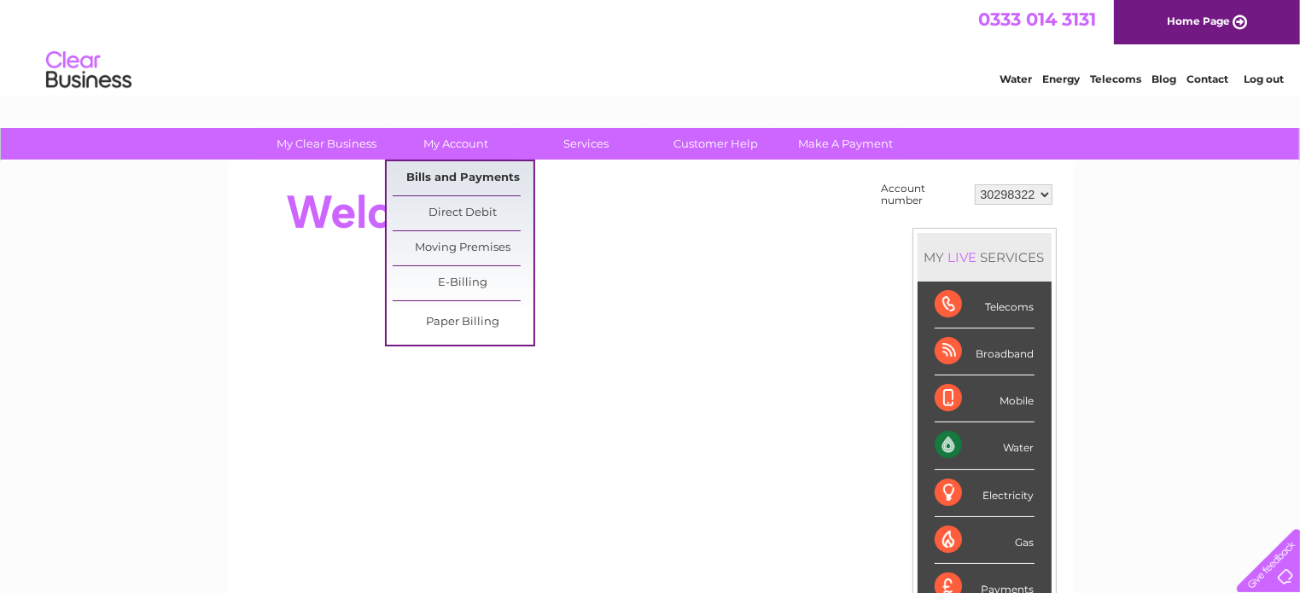 The width and height of the screenshot is (1300, 593). Describe the element at coordinates (923, 195) in the screenshot. I see `td: Account number` at that location.